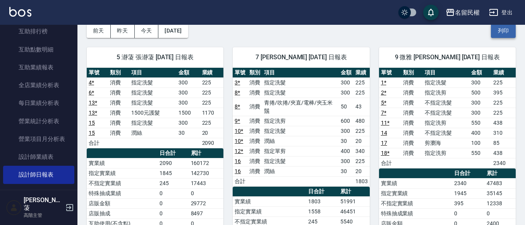 This screenshot has height=225, width=525. What do you see at coordinates (173, 183) in the screenshot?
I see `td: 245` at bounding box center [173, 183].